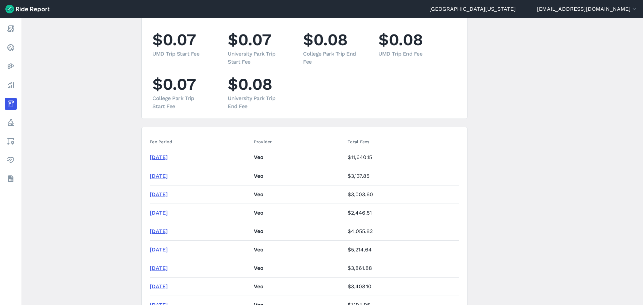 This screenshot has height=305, width=643. What do you see at coordinates (405, 54) in the screenshot?
I see `div: UMD Trip End Fee` at bounding box center [405, 54].